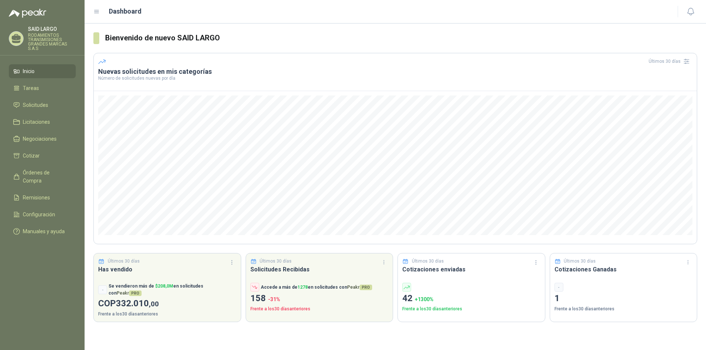  I want to click on span: Cotizar, so click(31, 156).